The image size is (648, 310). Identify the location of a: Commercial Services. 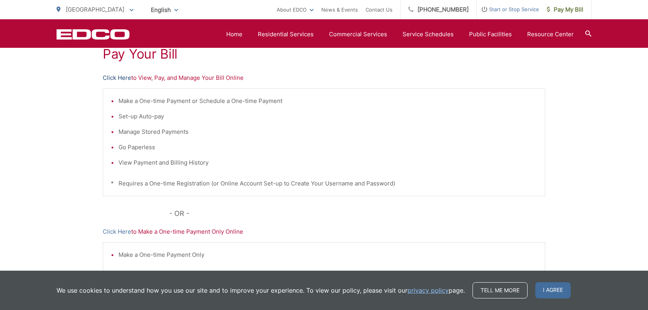
(358, 34).